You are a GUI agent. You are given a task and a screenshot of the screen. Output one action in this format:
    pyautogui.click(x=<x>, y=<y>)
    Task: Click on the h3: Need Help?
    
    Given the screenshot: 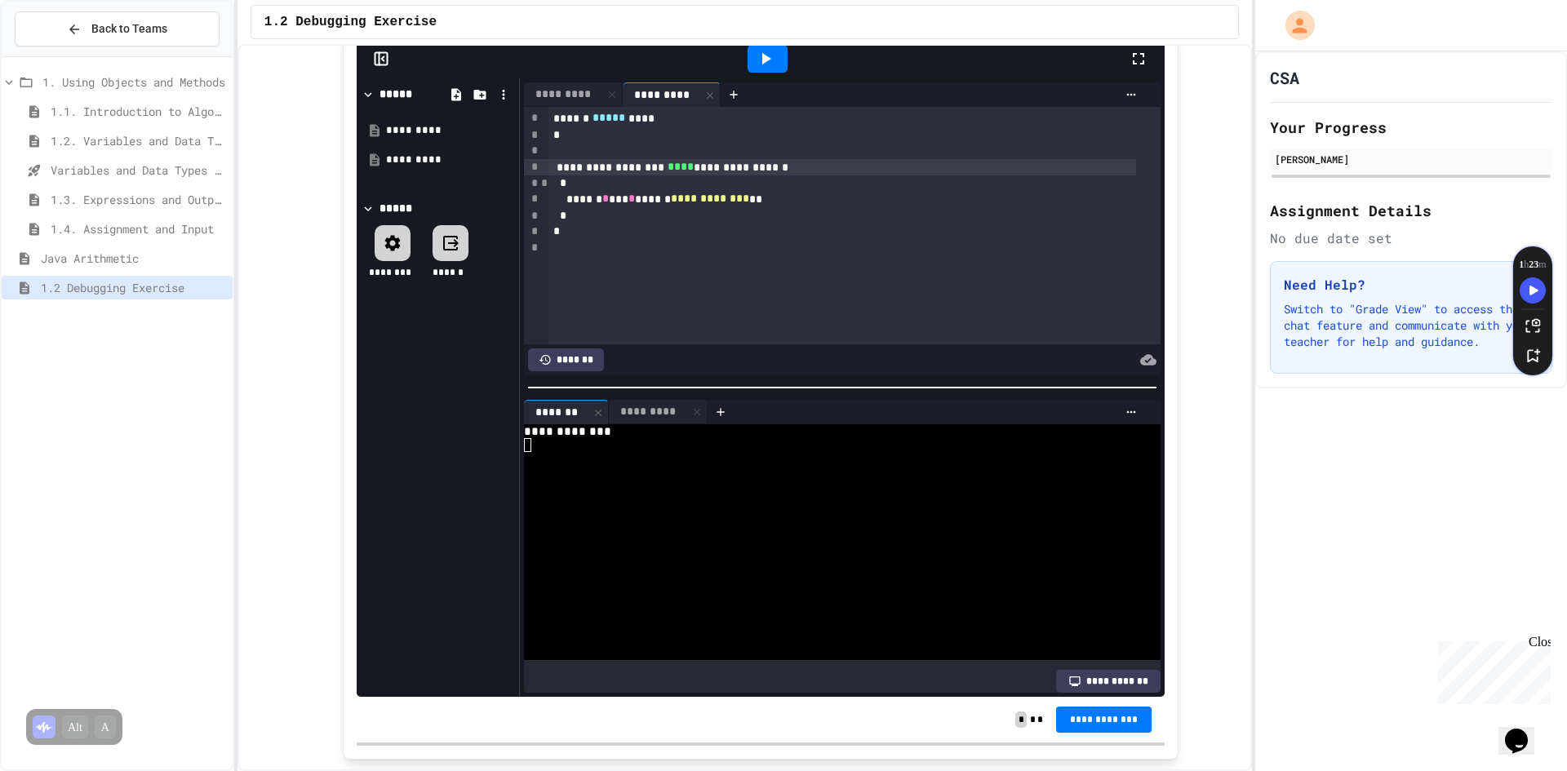 What is the action you would take?
    pyautogui.click(x=1411, y=285)
    